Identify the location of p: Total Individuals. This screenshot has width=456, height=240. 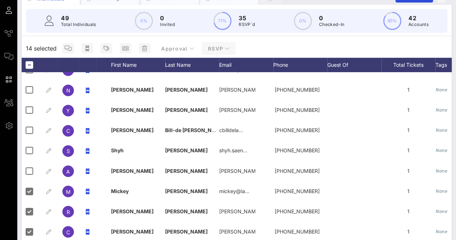
(79, 25).